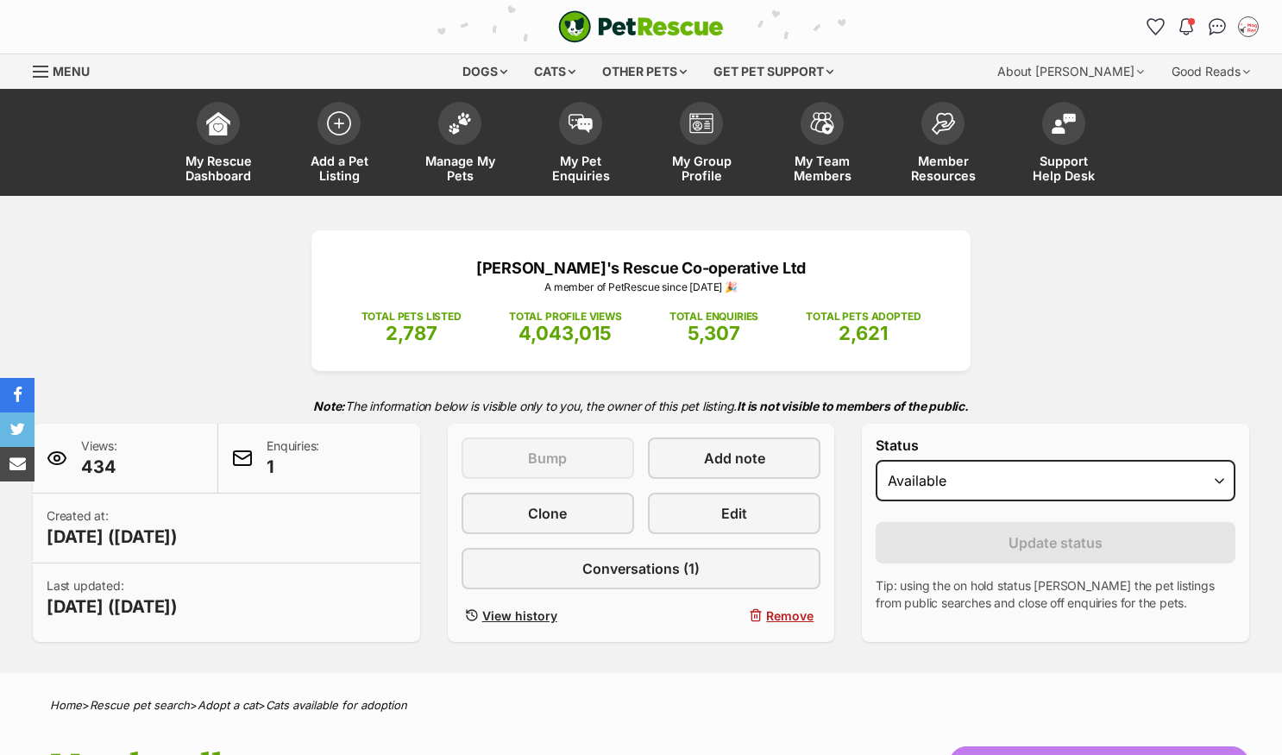  What do you see at coordinates (460, 168) in the screenshot?
I see `span: Manage My Pets` at bounding box center [460, 168].